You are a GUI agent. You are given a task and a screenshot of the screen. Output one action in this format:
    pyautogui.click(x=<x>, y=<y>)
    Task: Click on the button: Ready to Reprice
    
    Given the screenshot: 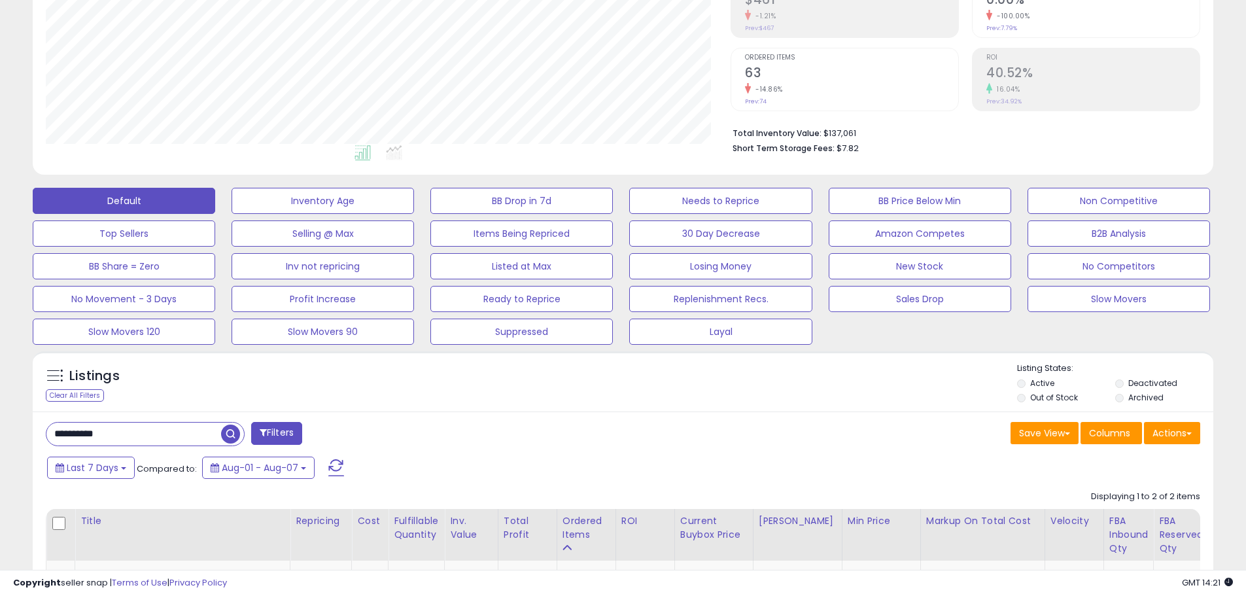 What is the action you would take?
    pyautogui.click(x=521, y=299)
    